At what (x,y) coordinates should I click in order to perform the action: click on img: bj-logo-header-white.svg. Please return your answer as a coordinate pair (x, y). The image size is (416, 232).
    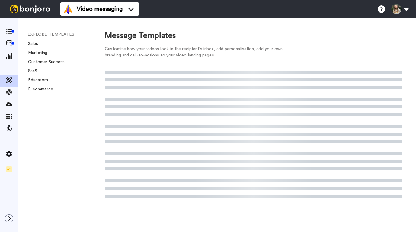
    Looking at the image, I should click on (30, 9).